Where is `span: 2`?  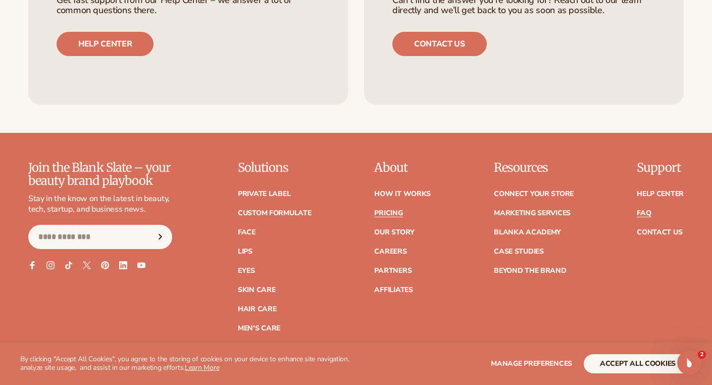 span: 2 is located at coordinates (702, 354).